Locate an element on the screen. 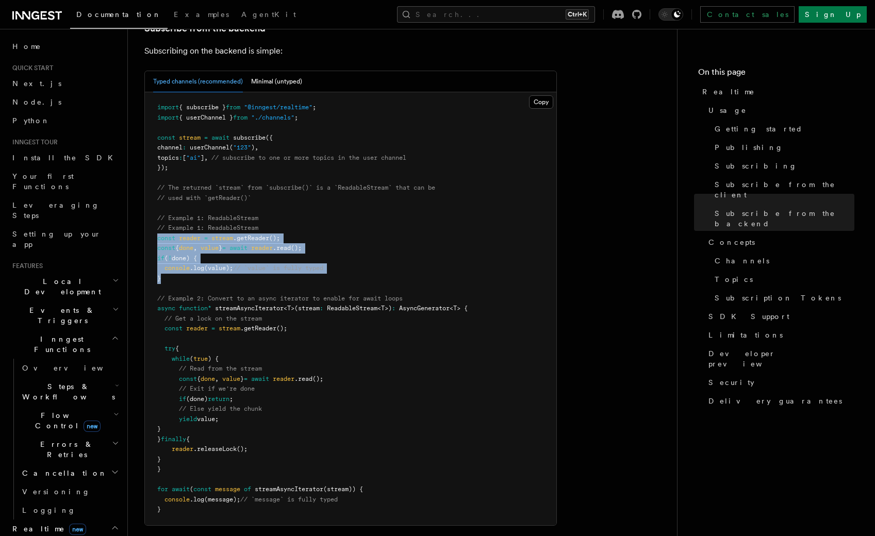 The image size is (875, 536). span: Publishing is located at coordinates (748, 147).